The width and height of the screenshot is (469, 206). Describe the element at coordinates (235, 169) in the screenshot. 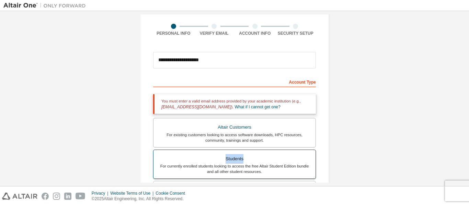

I see `div: For currently enrolled students looking to access the free Altair Student Edition bundle and all ...` at that location.